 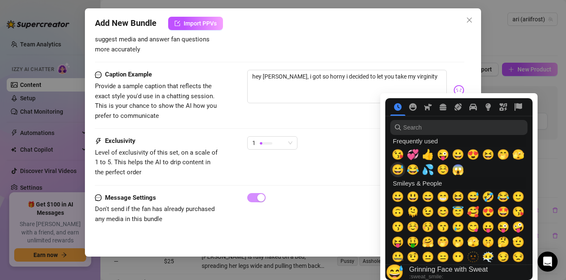 I want to click on strong: Message Settings, so click(x=131, y=198).